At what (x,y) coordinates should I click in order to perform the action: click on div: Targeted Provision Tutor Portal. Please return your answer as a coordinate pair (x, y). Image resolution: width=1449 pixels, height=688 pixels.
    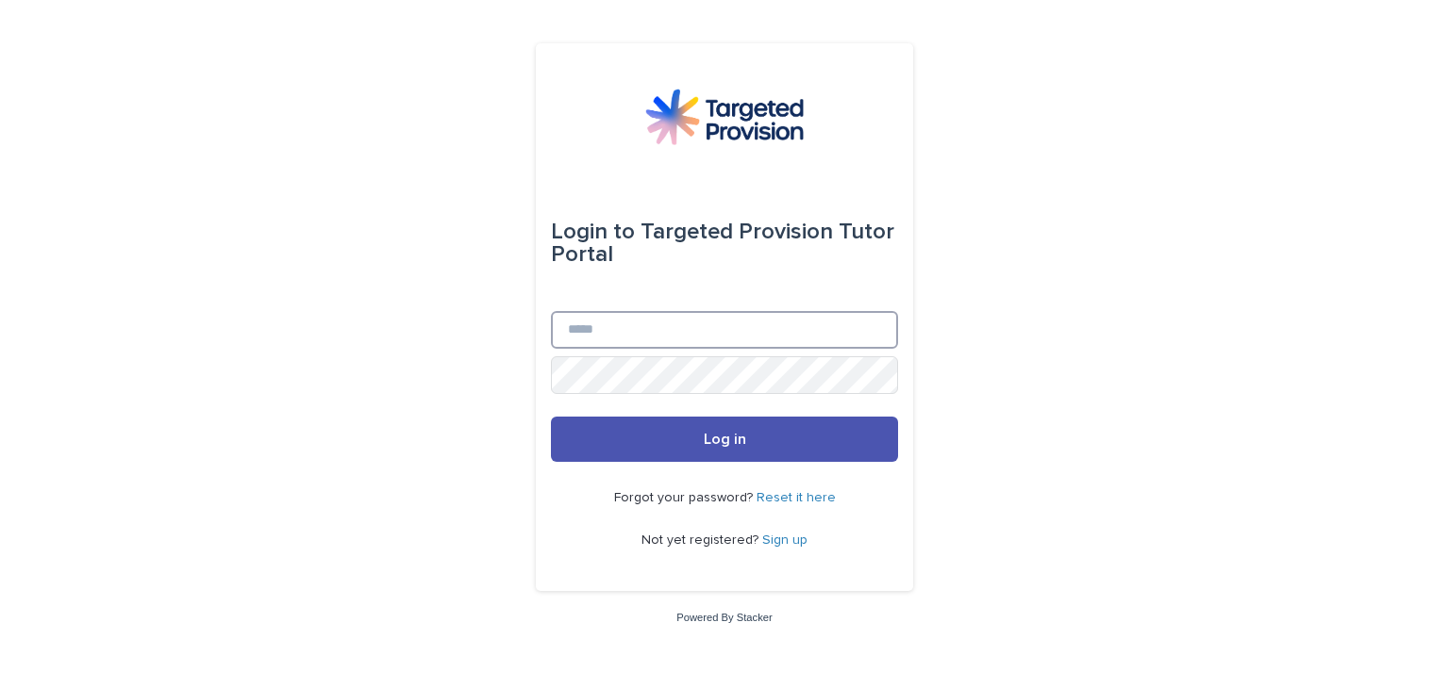
    Looking at the image, I should click on (724, 243).